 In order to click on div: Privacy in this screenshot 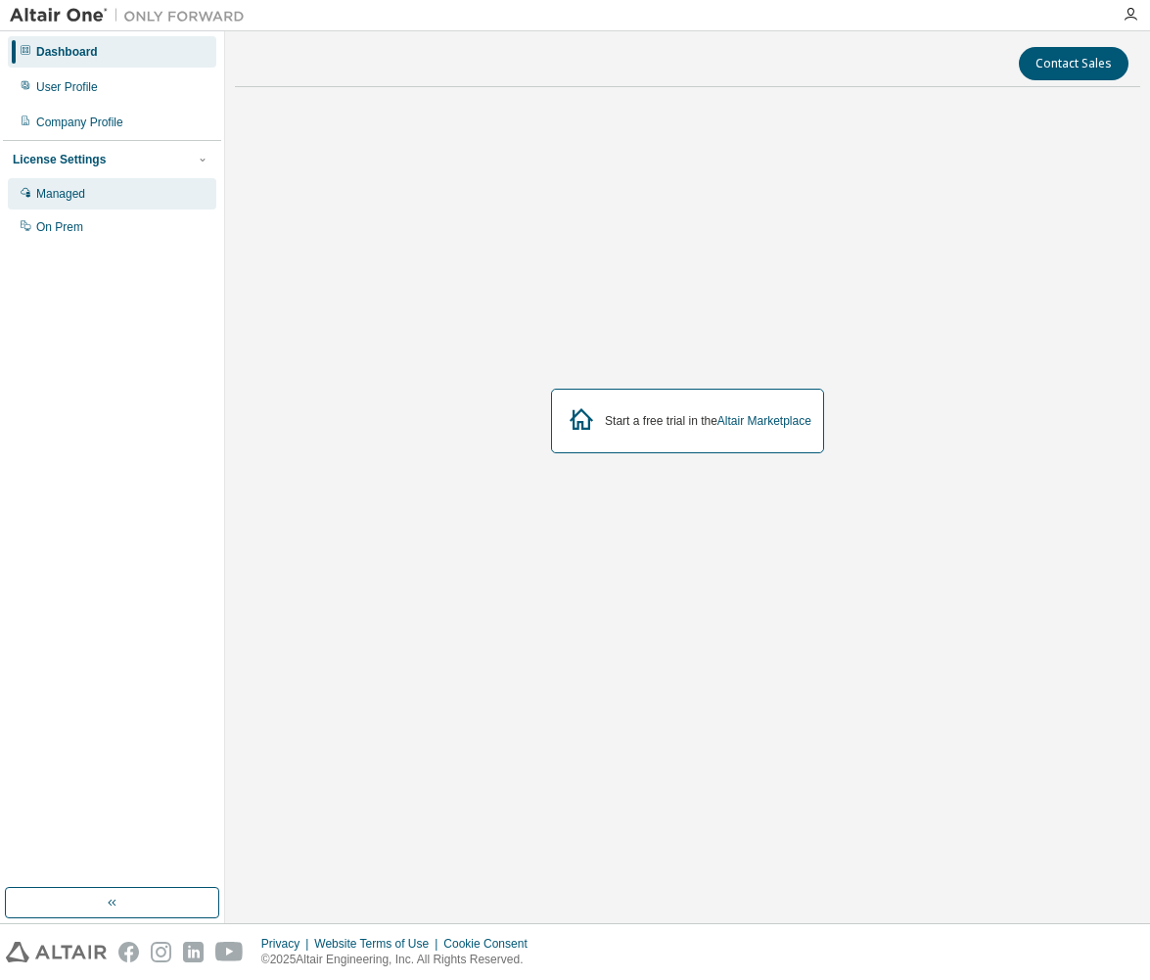, I will do `click(288, 943)`.